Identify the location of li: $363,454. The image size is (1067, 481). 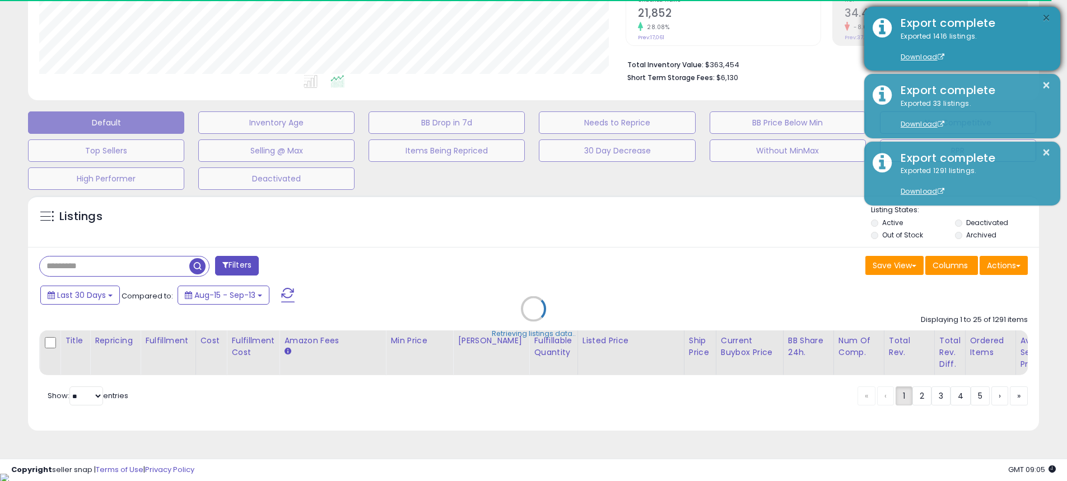
(823, 64).